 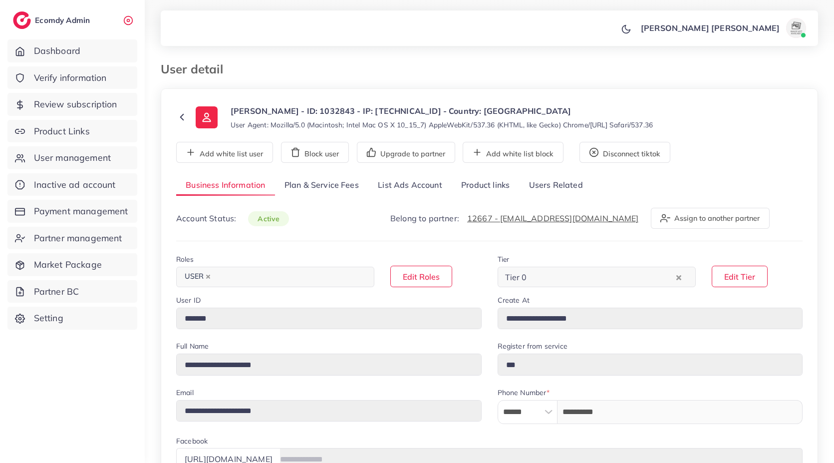 I want to click on label: Facebook, so click(x=192, y=441).